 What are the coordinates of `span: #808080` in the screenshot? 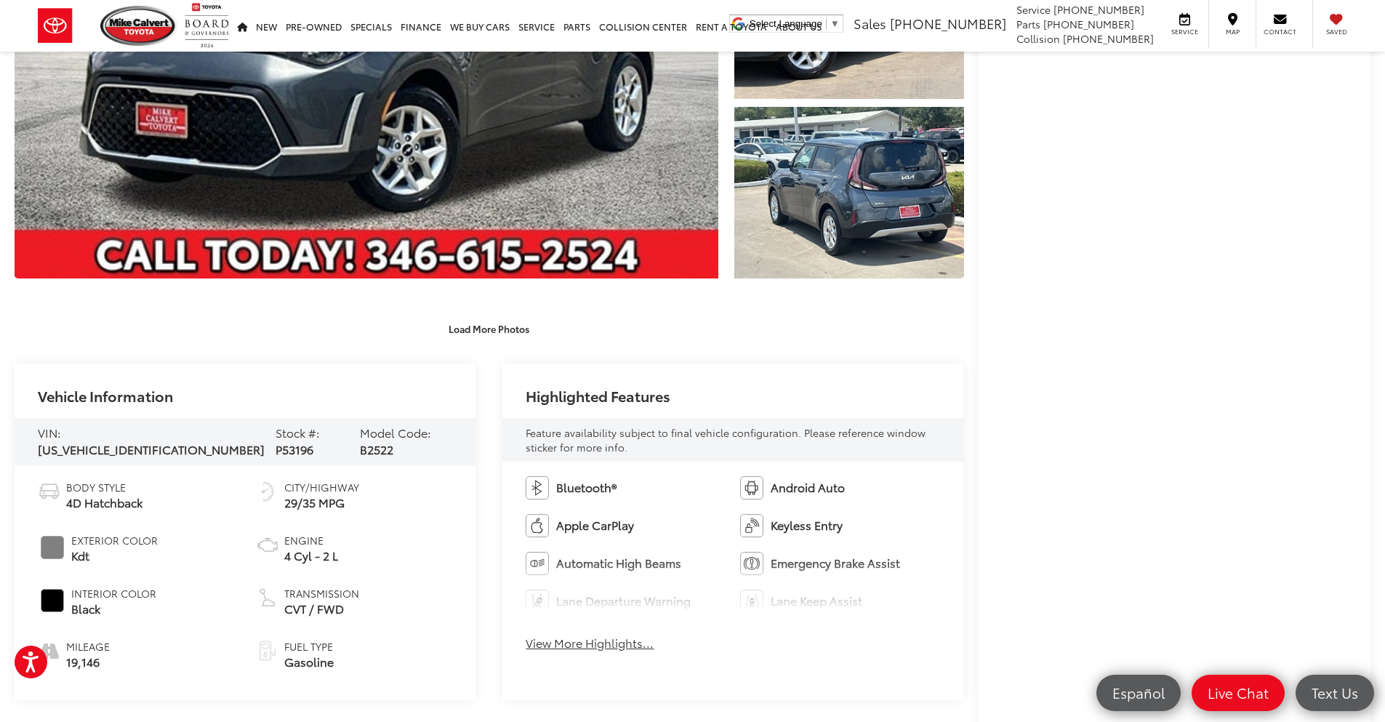 It's located at (52, 548).